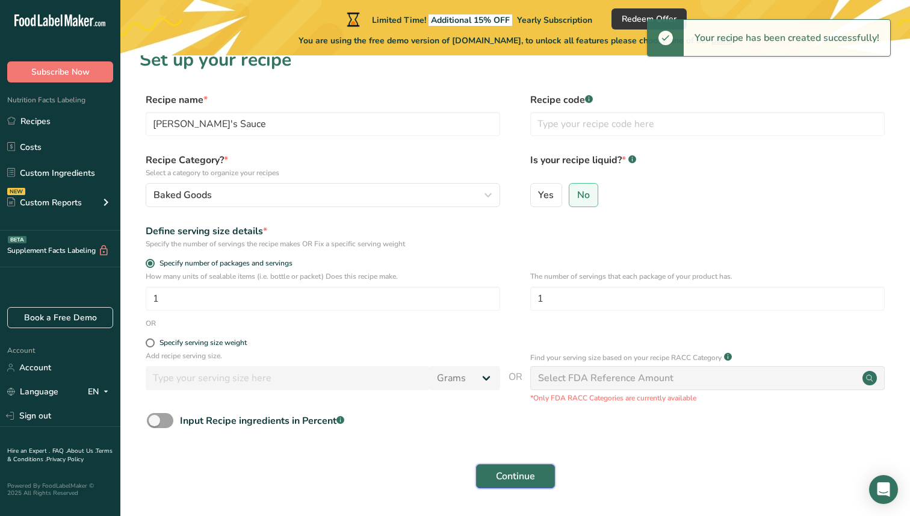 The image size is (910, 516). Describe the element at coordinates (17, 240) in the screenshot. I see `div: BETA` at that location.